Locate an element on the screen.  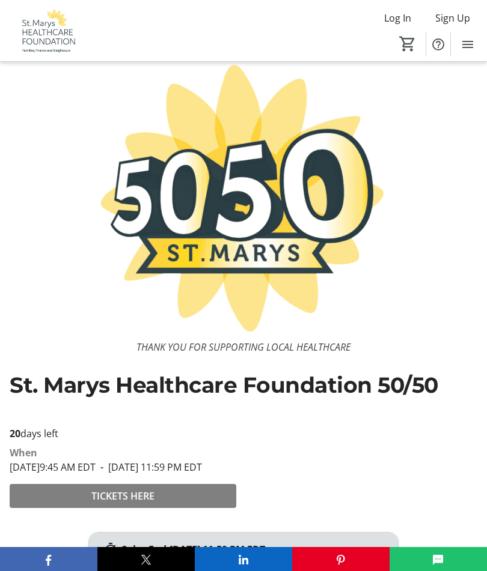
button: Pinterest is located at coordinates (341, 559).